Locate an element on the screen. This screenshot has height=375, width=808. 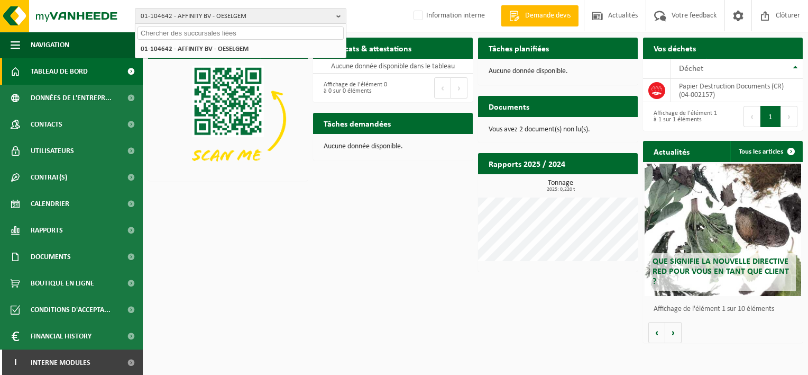
p: Affichage de l'élément 1 sur 10 éléments is located at coordinates (726, 309).